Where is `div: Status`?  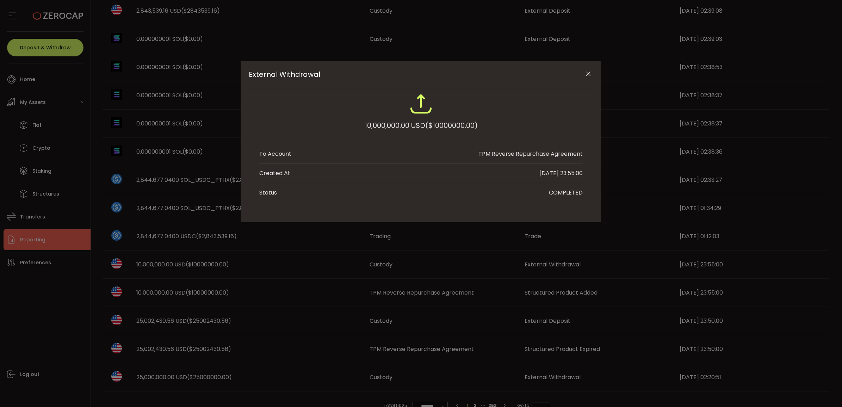
div: Status is located at coordinates (268, 193).